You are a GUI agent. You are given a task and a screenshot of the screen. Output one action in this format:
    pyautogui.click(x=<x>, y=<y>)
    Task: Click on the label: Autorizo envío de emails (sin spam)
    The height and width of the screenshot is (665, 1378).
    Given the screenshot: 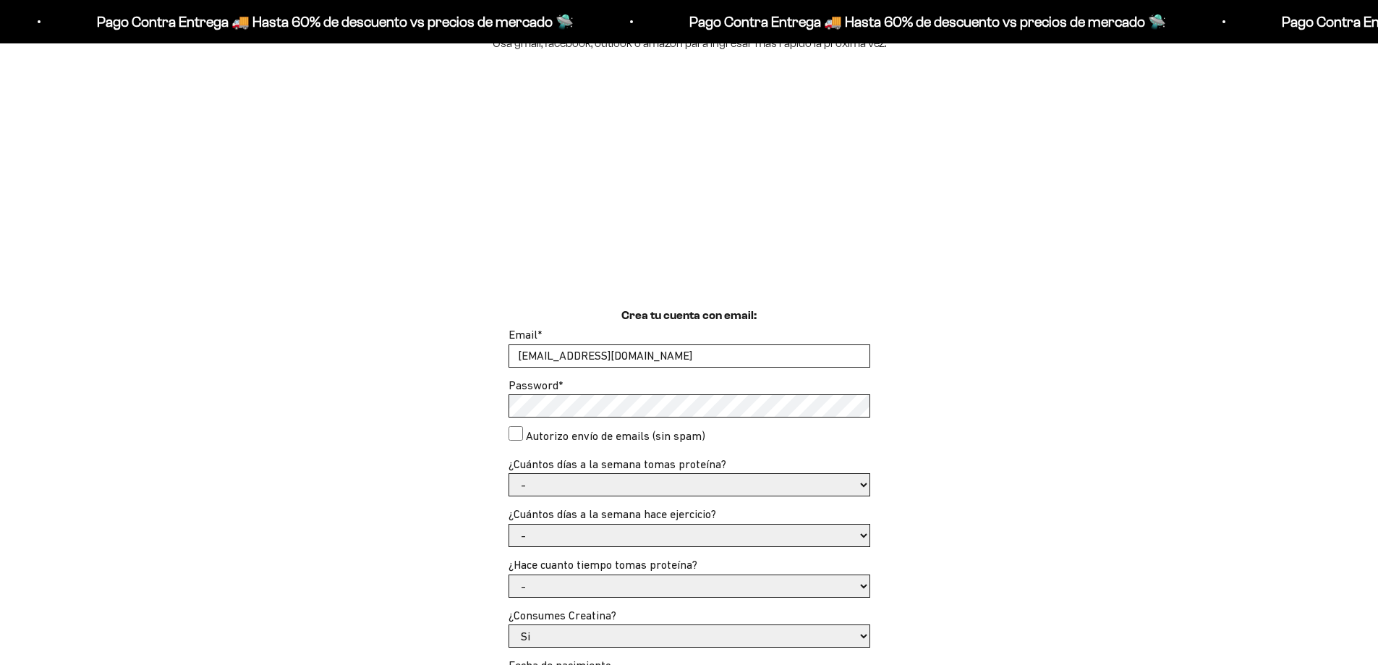 What is the action you would take?
    pyautogui.click(x=615, y=436)
    